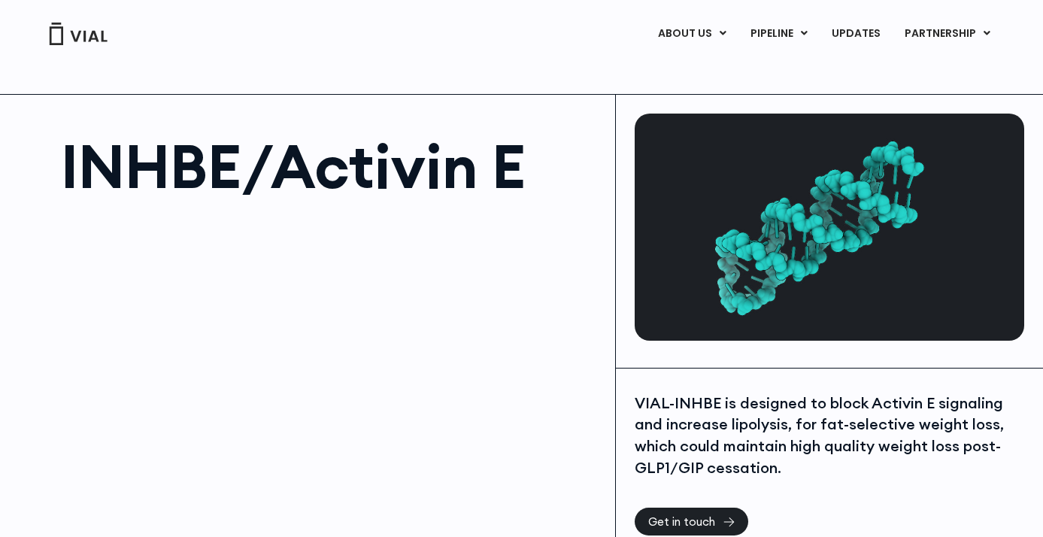 The image size is (1043, 537). I want to click on img: Vial Logo, so click(78, 34).